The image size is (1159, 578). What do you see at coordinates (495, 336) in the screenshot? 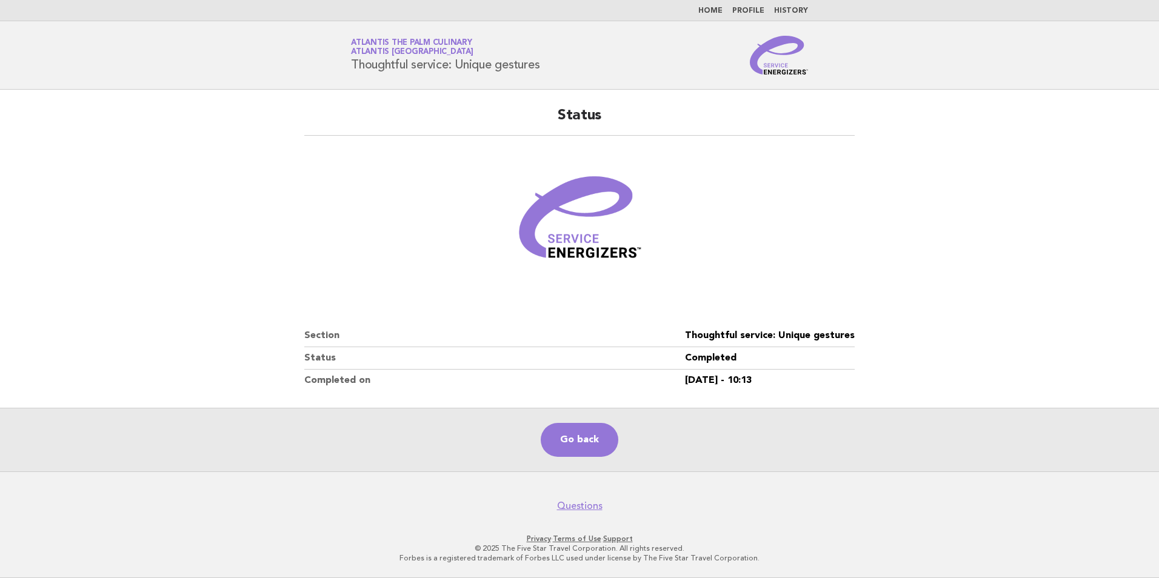
I see `dt: Section` at bounding box center [495, 336].